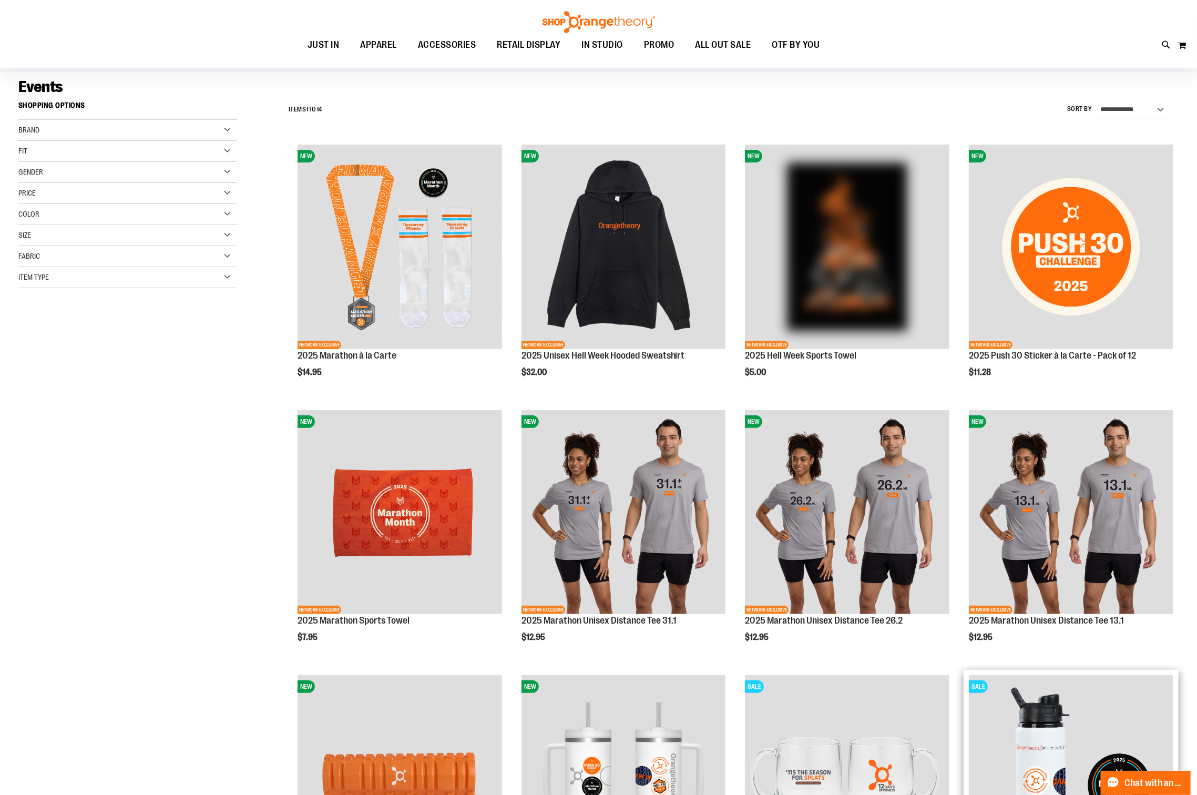 Image resolution: width=1197 pixels, height=795 pixels. What do you see at coordinates (447, 45) in the screenshot?
I see `span: ACCESSORIES` at bounding box center [447, 45].